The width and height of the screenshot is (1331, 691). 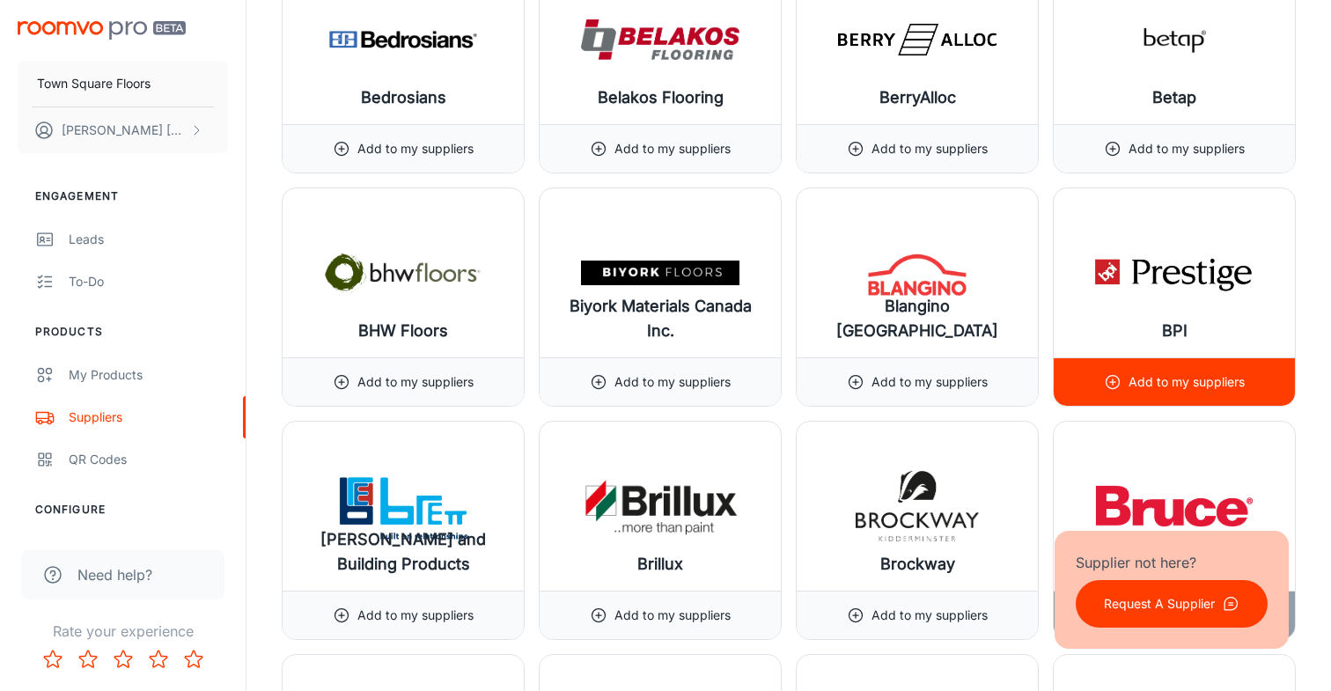 What do you see at coordinates (660, 319) in the screenshot?
I see `h6: Biyork Materials Canada Inc.` at bounding box center [660, 319].